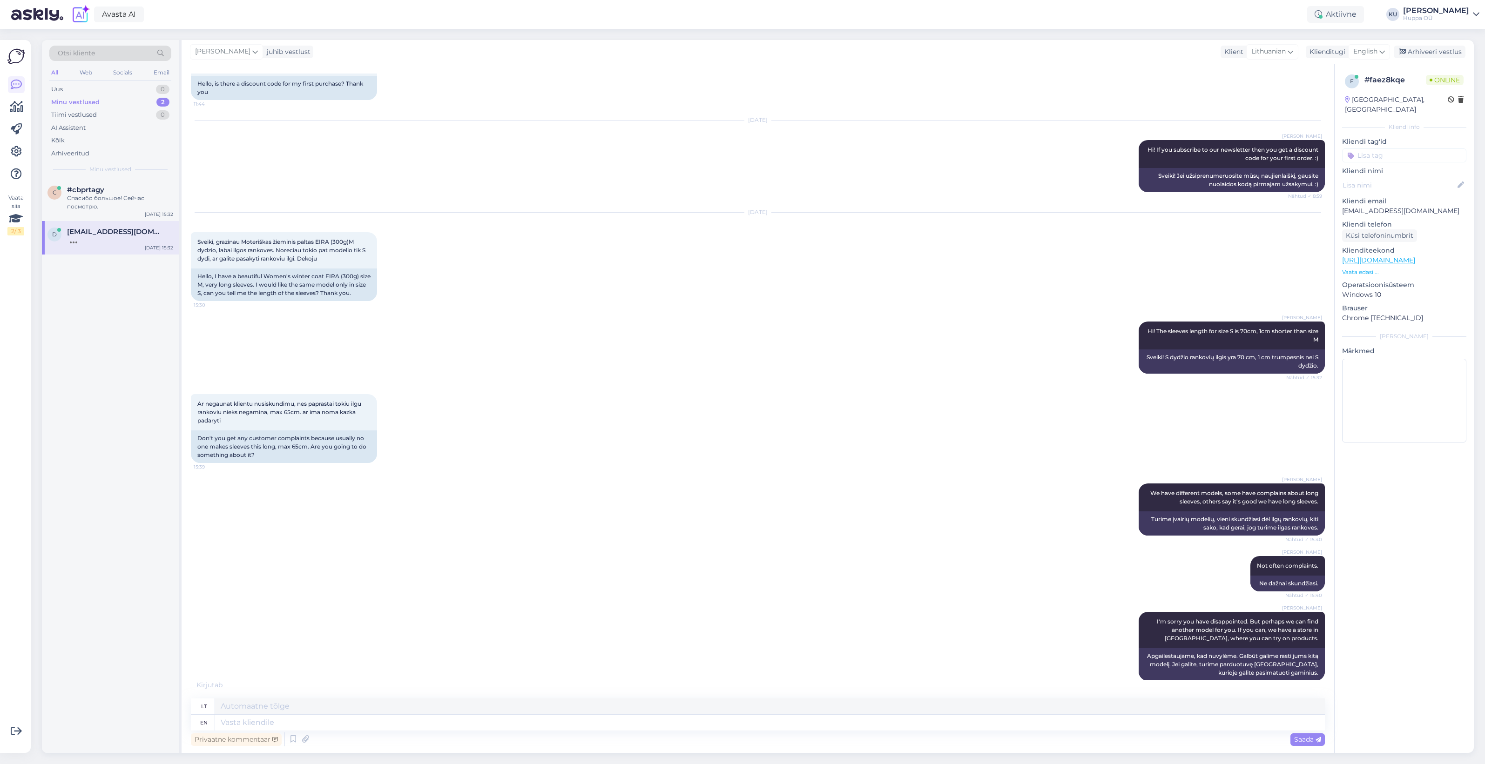  Describe the element at coordinates (282, 250) in the screenshot. I see `span: Sveiki, grazinau Moteriškas žieminis paltas EIRA (300g)M dydzio, labai ilgos rankoves. Noreciau t...` at that location.